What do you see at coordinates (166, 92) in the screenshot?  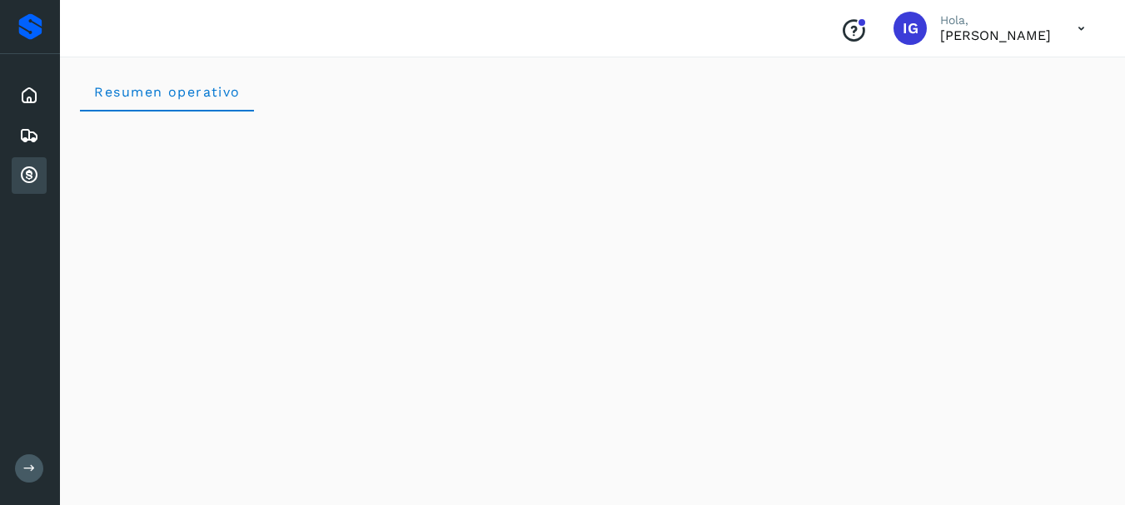 I see `span: Resumen operativo` at bounding box center [166, 92].